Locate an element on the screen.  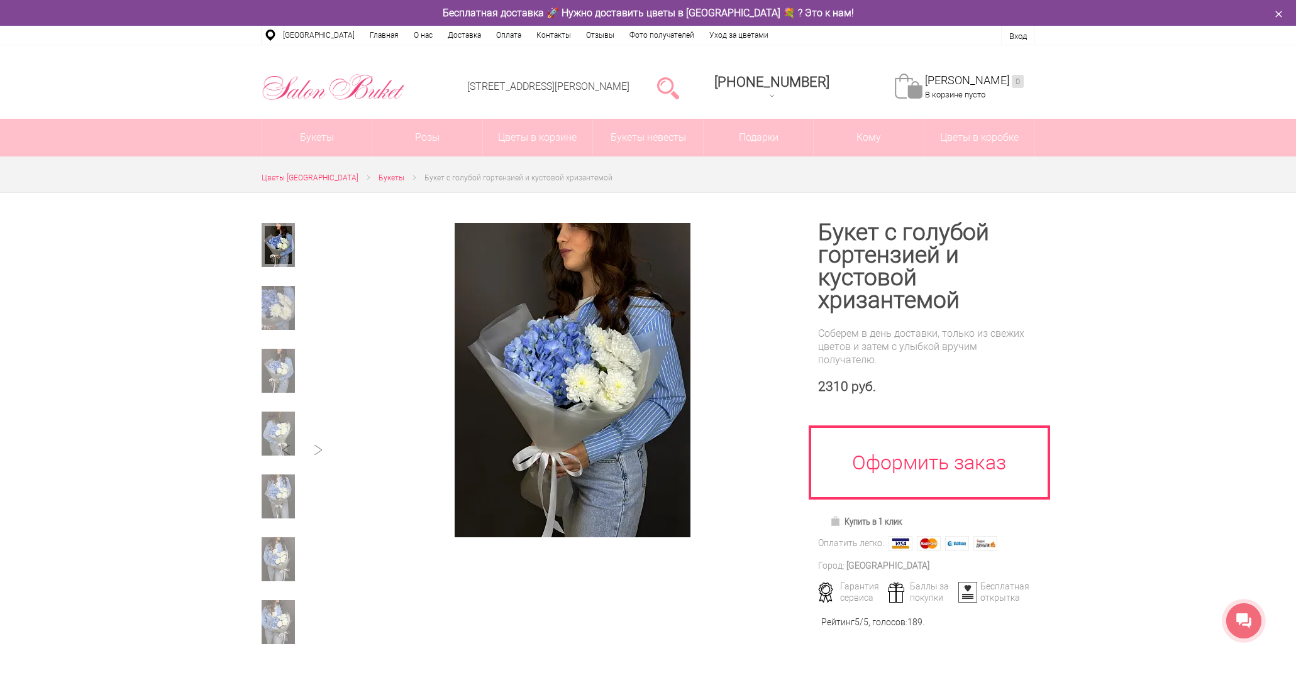
a: Отзывы is located at coordinates (600, 35).